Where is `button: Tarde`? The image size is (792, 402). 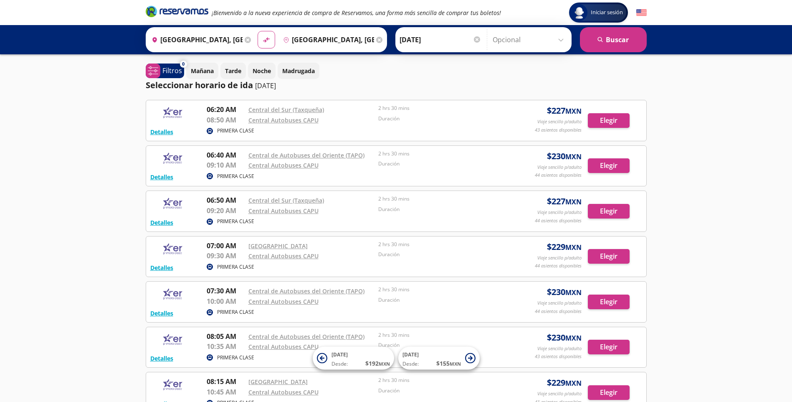 button: Tarde is located at coordinates (233, 71).